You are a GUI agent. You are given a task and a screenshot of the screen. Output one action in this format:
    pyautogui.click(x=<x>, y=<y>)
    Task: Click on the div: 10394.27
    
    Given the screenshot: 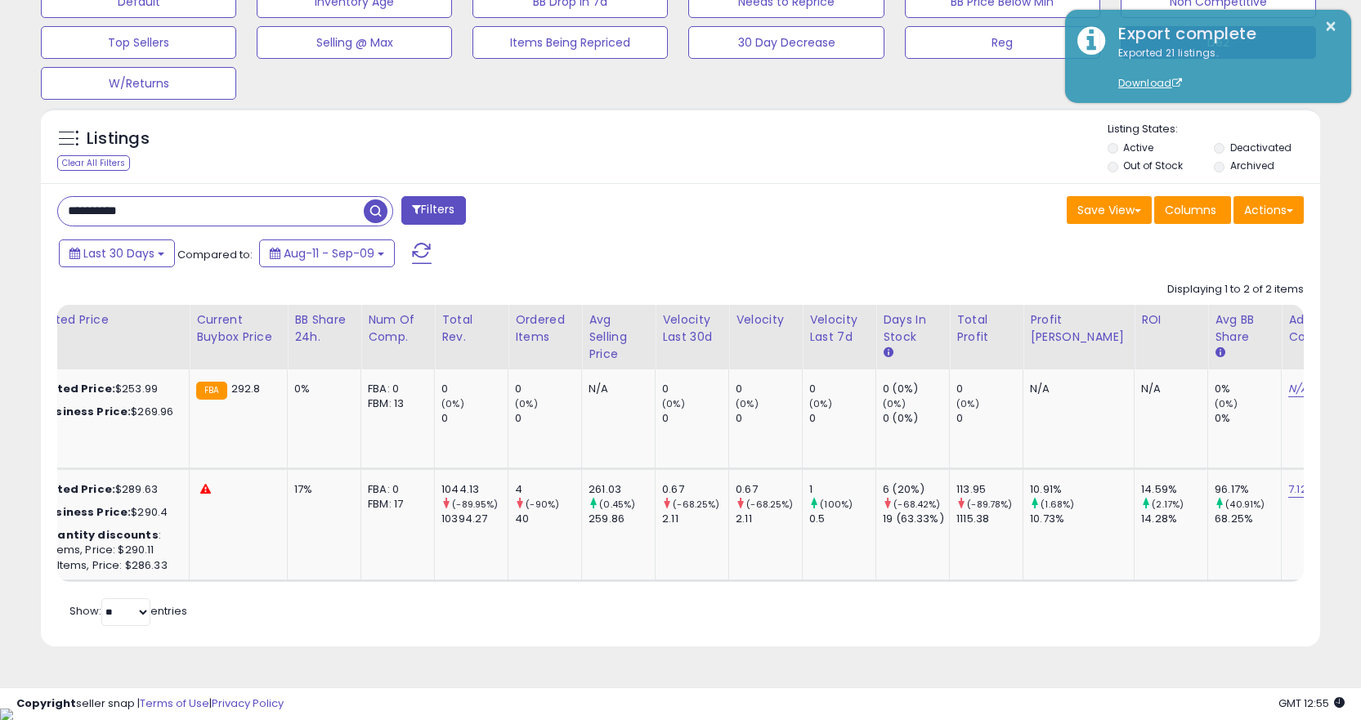 What is the action you would take?
    pyautogui.click(x=474, y=519)
    